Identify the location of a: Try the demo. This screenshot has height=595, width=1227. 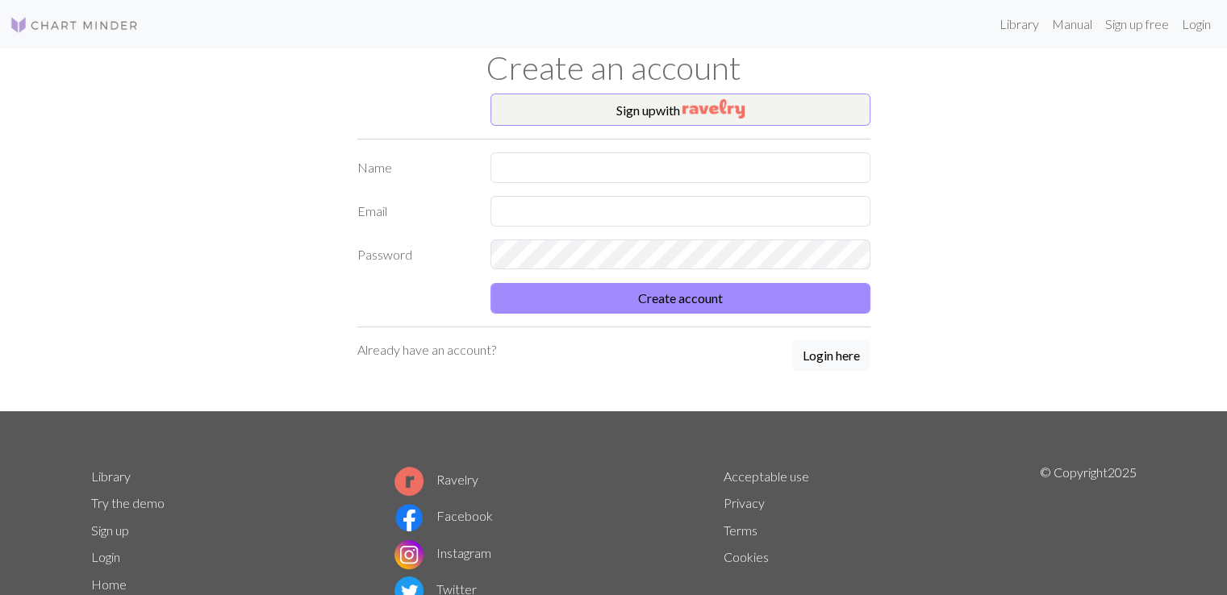
(127, 503).